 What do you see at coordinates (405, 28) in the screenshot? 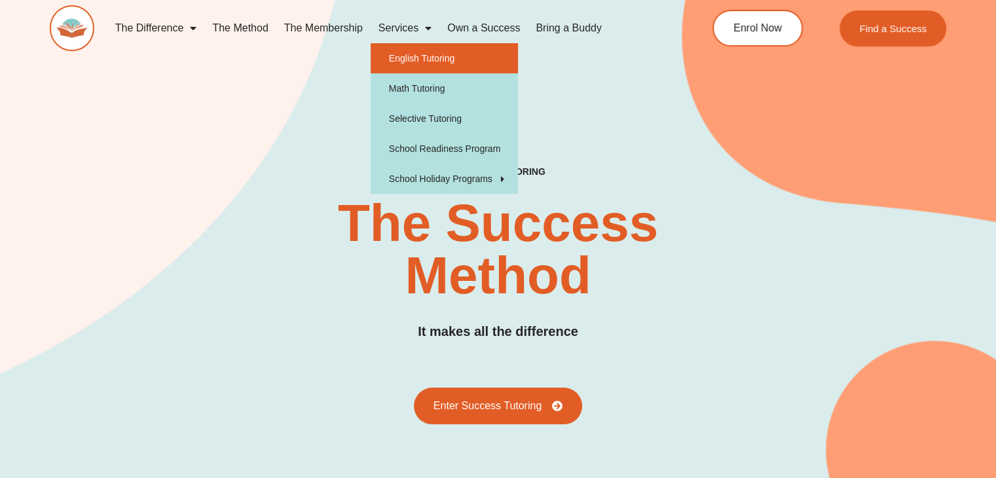
I see `a: Services` at bounding box center [405, 28].